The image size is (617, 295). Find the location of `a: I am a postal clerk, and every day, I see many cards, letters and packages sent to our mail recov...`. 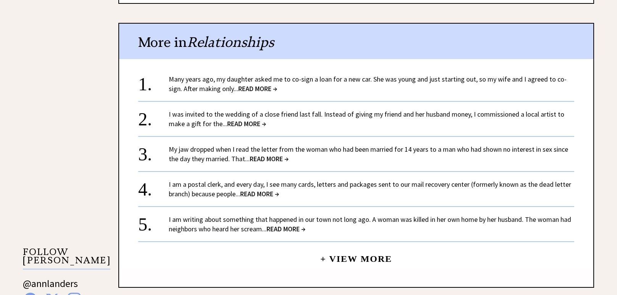

a: I am a postal clerk, and every day, I see many cards, letters and packages sent to our mail recov... is located at coordinates (370, 189).